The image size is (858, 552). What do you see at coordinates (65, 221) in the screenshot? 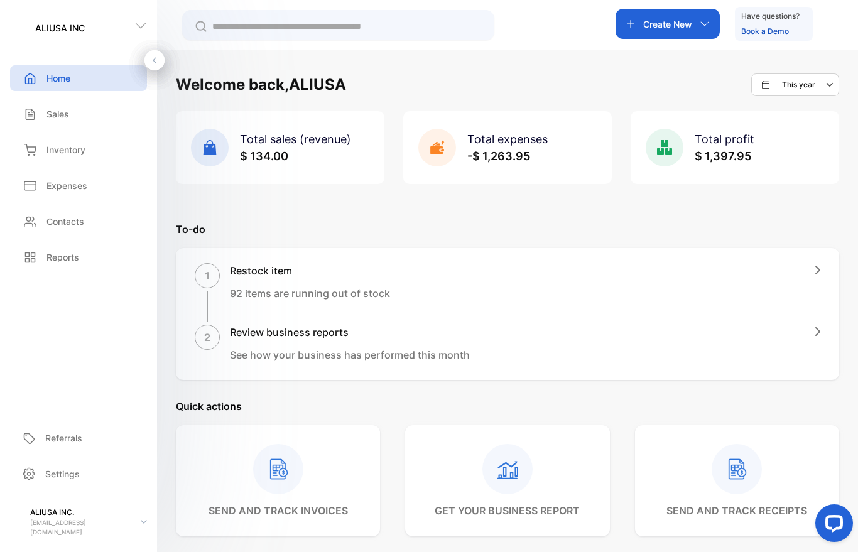
I see `p: Contacts` at bounding box center [65, 221].